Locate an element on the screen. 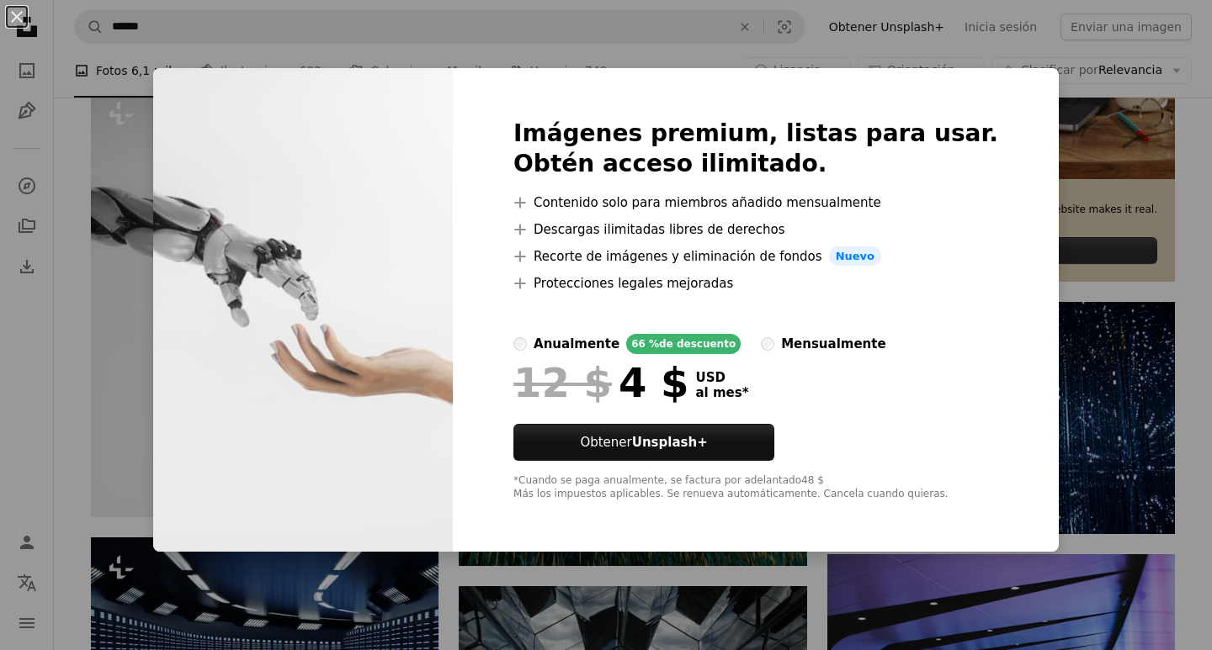 The image size is (1212, 650). span: al mes * is located at coordinates (721, 393).